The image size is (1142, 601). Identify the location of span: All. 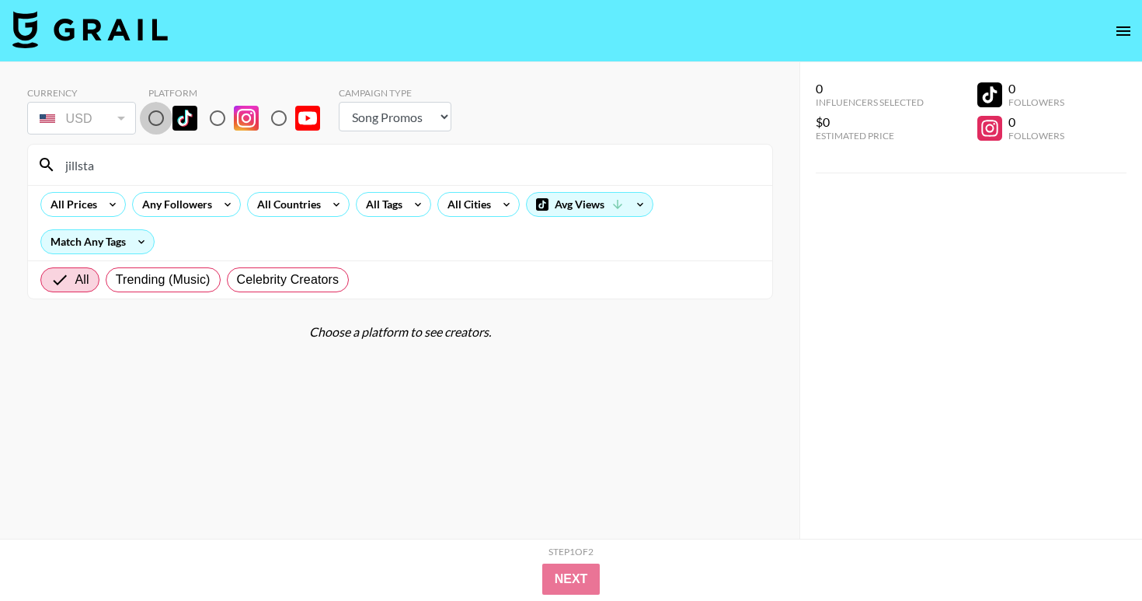
(82, 280).